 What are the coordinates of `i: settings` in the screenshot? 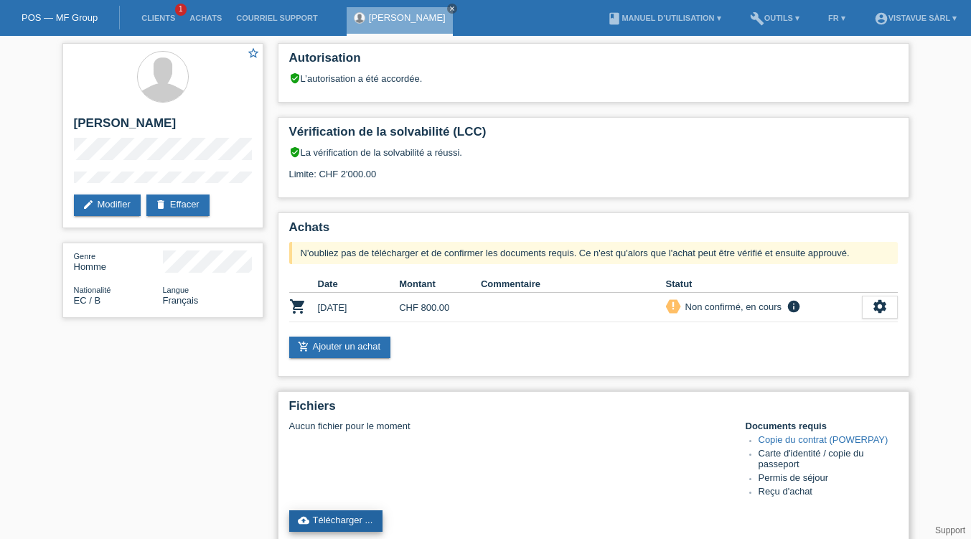 It's located at (880, 307).